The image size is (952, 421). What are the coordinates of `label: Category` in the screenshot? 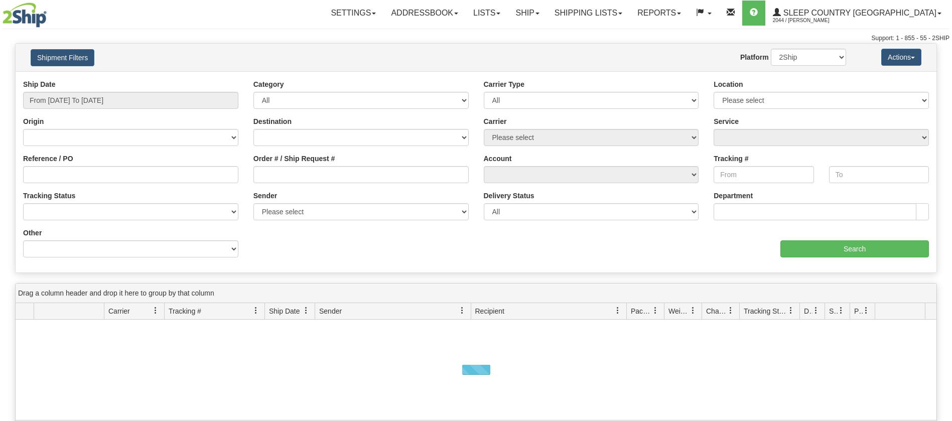 It's located at (268, 84).